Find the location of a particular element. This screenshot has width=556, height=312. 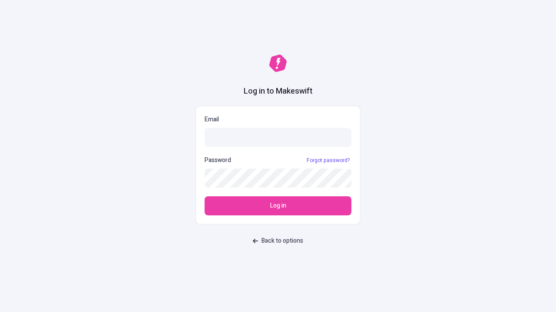

p: Email is located at coordinates (278, 120).